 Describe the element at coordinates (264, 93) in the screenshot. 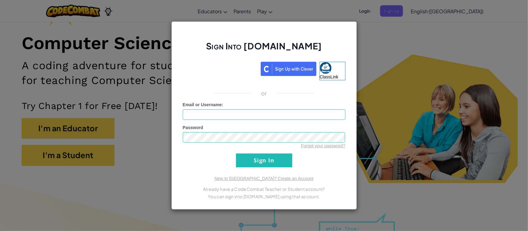

I see `p: or` at that location.